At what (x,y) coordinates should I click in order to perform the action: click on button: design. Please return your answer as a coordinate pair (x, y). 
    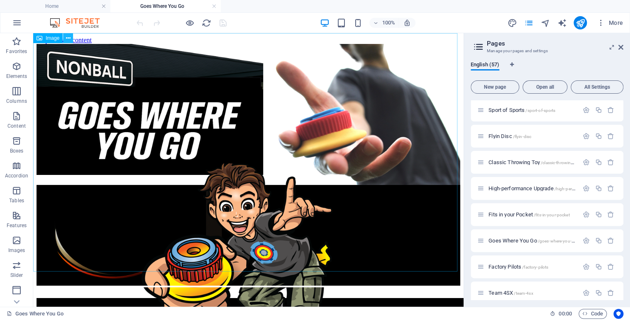
    Looking at the image, I should click on (512, 23).